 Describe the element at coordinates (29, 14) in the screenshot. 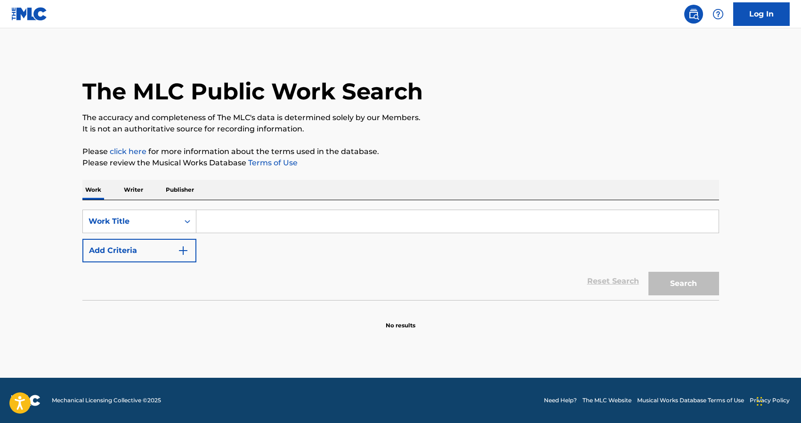

I see `img: MLC Logo` at that location.